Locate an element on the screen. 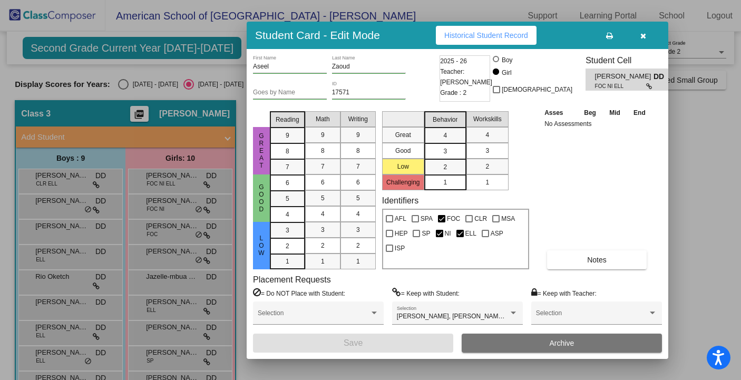  span: Math is located at coordinates (323, 119).